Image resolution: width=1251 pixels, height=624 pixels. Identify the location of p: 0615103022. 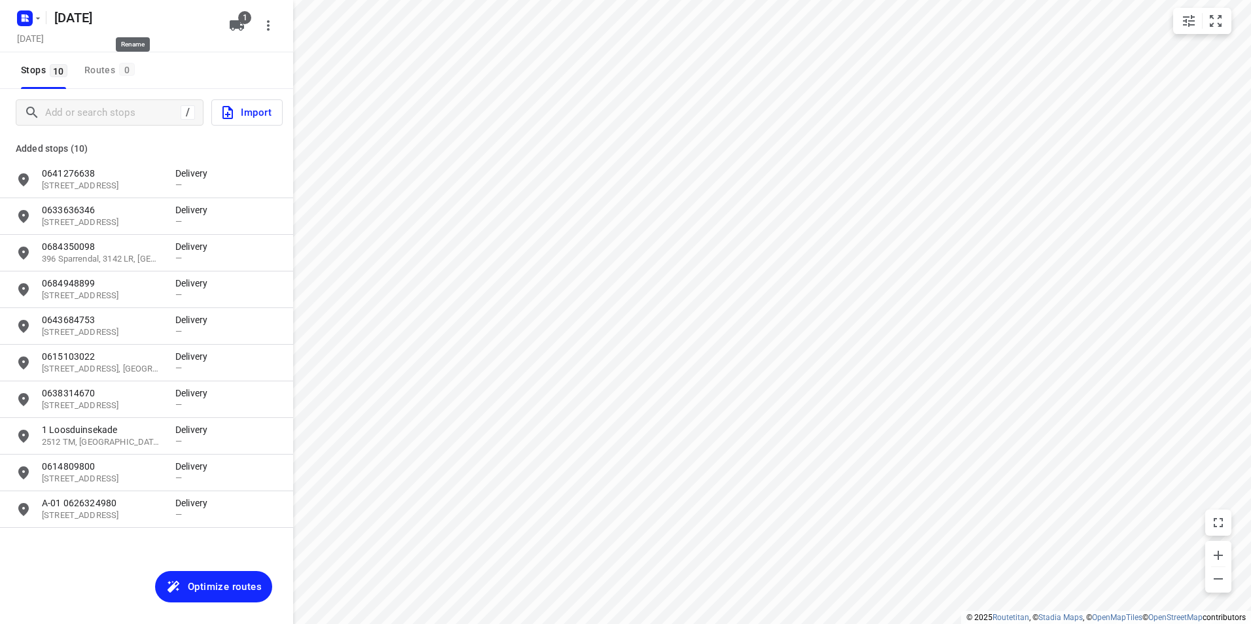
(102, 357).